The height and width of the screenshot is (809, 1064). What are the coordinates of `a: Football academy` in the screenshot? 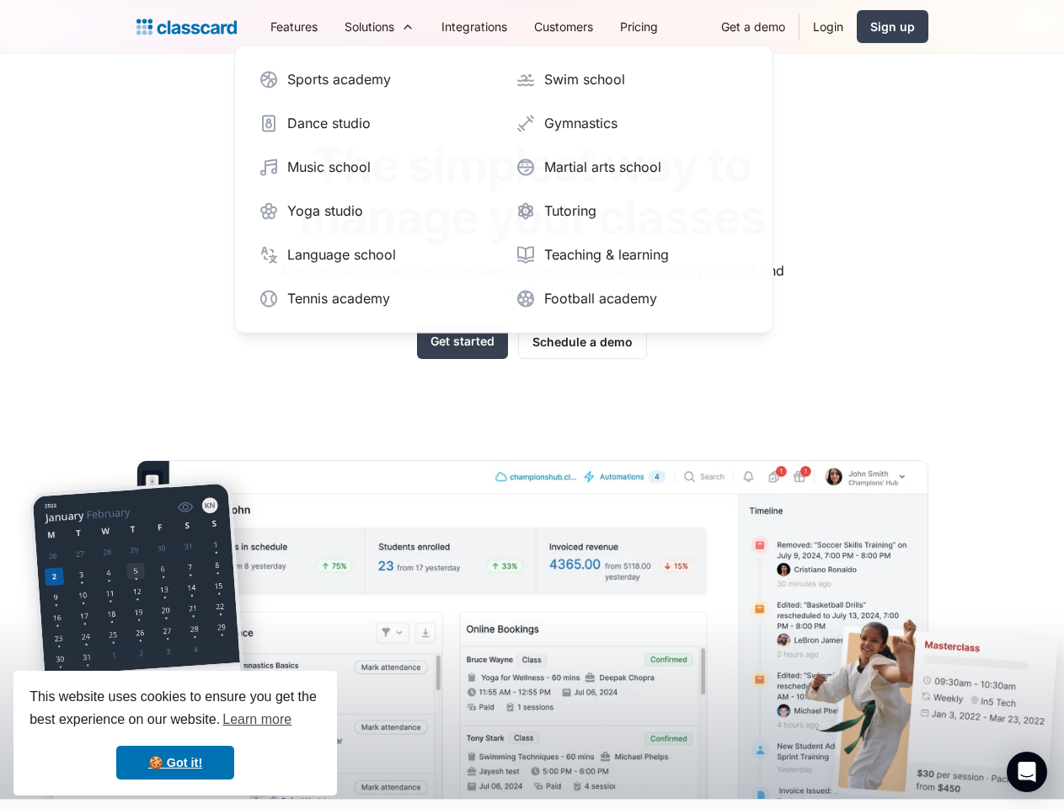 It's located at (632, 298).